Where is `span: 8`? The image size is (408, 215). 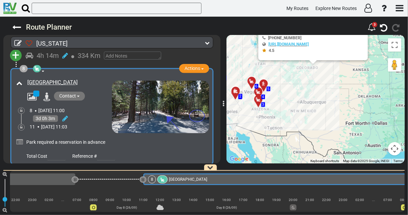 span: 8 is located at coordinates (31, 111).